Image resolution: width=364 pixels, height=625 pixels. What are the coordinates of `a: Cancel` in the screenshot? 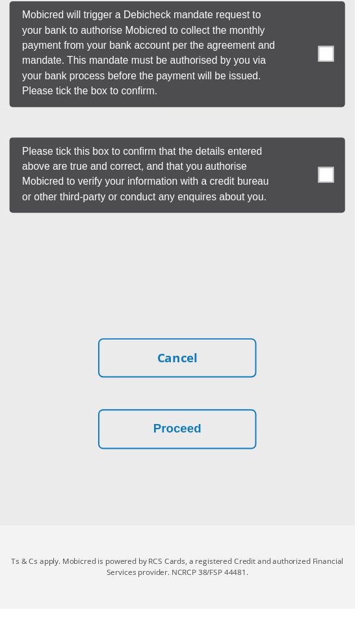 It's located at (182, 368).